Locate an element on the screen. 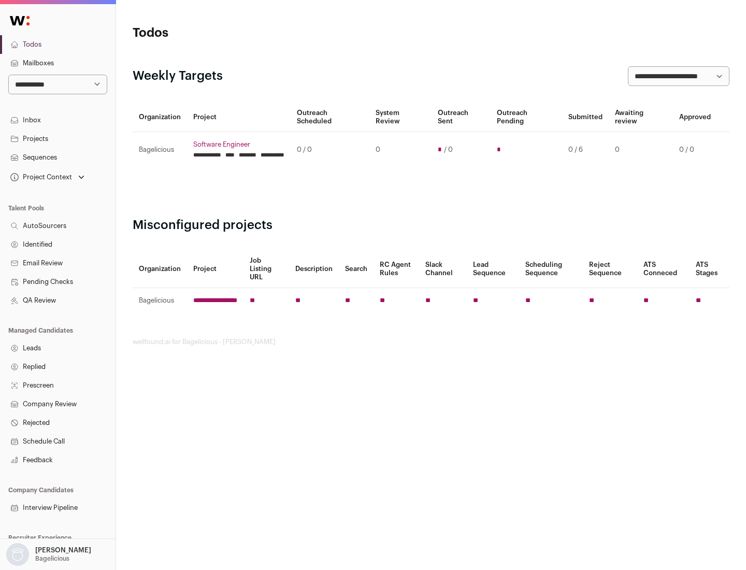 This screenshot has width=746, height=570. th: ATS Stages is located at coordinates (709, 269).